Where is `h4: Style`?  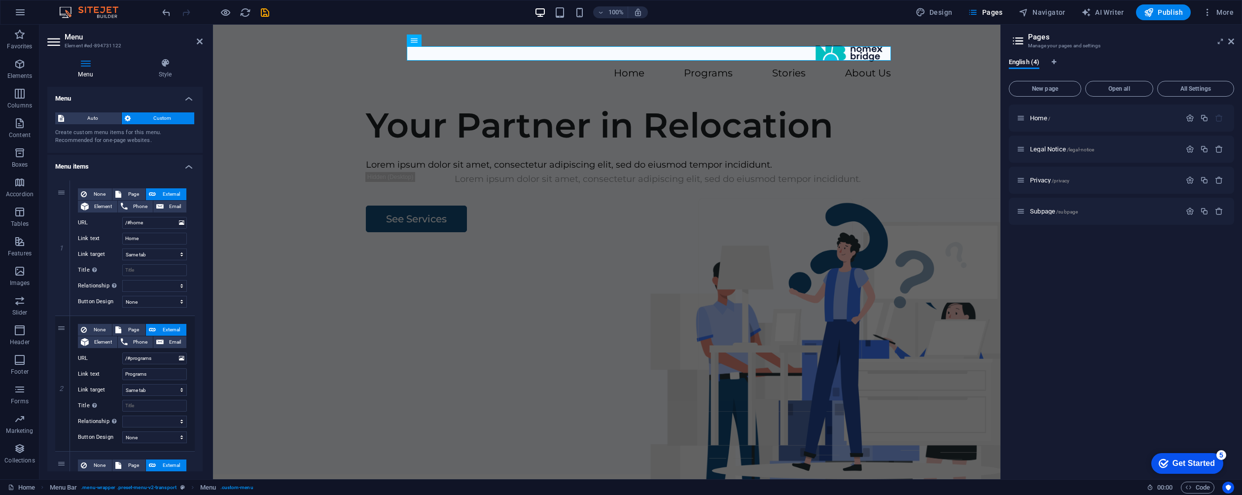
h4: Style is located at coordinates (165, 69).